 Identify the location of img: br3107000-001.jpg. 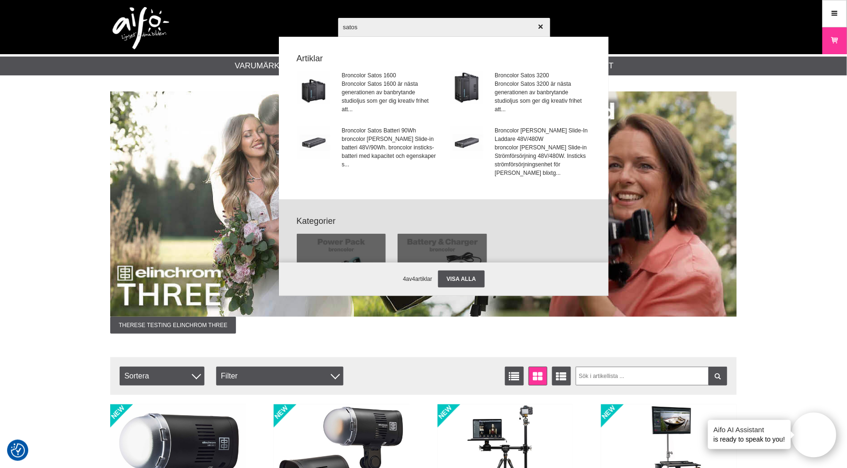
(314, 88).